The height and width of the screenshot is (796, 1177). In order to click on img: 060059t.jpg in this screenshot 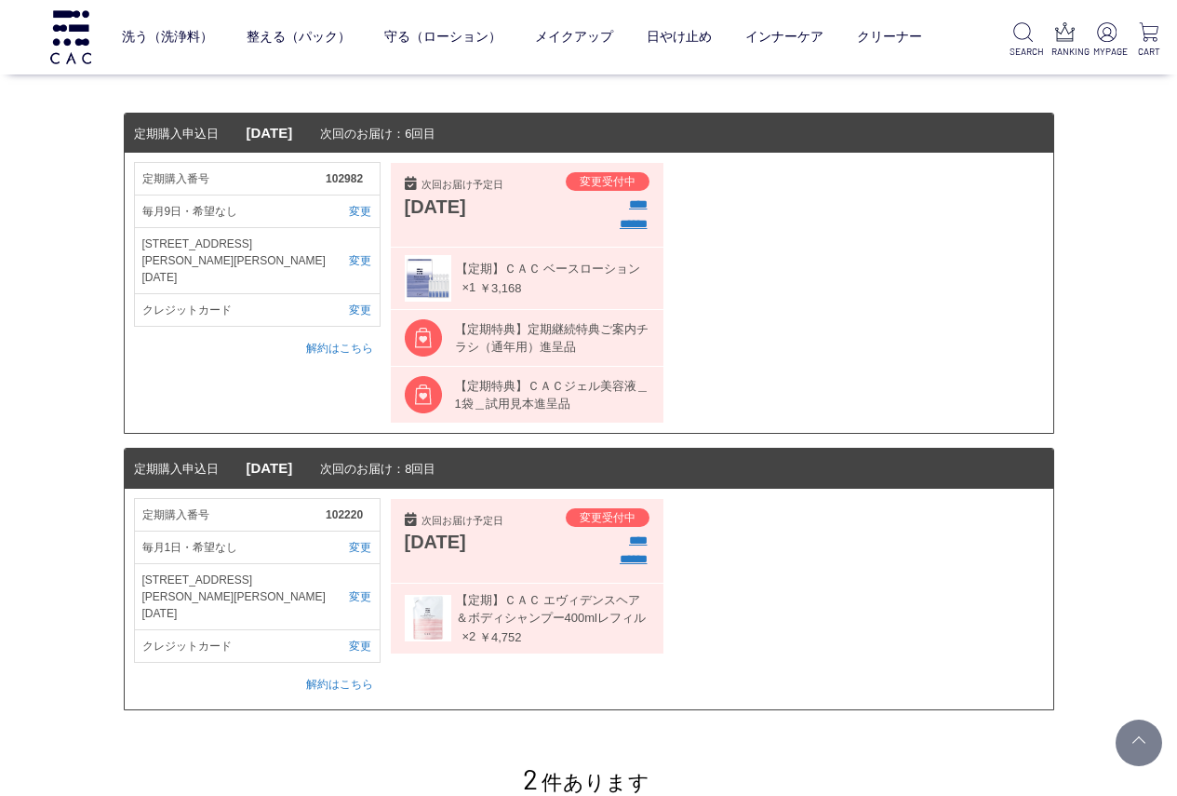, I will do `click(428, 278)`.